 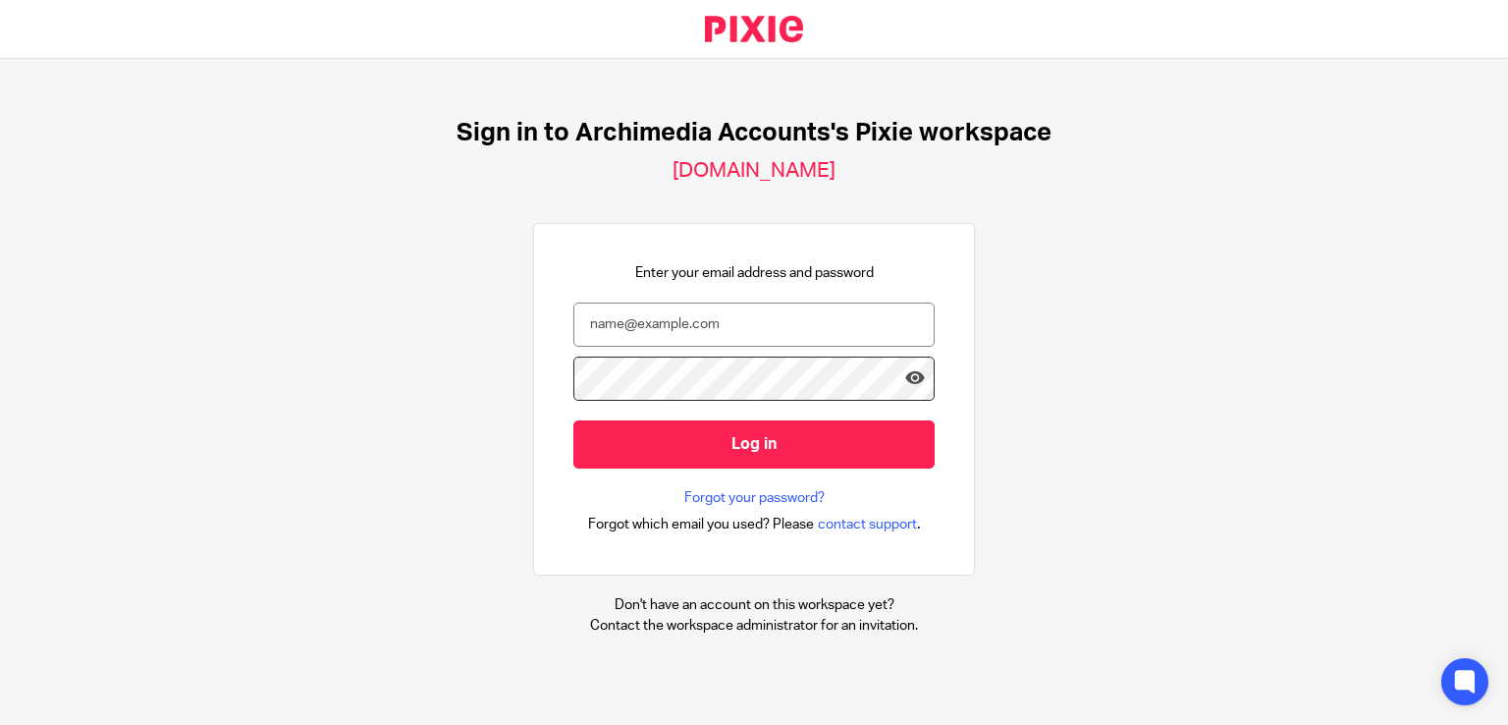 I want to click on input: Log in, so click(x=754, y=444).